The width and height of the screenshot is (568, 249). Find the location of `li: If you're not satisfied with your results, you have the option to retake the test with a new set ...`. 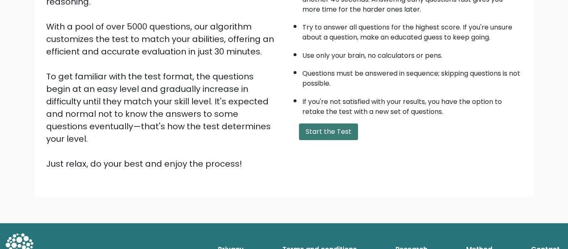

li: If you're not satisfied with your results, you have the option to retake the test with a new set ... is located at coordinates (412, 105).